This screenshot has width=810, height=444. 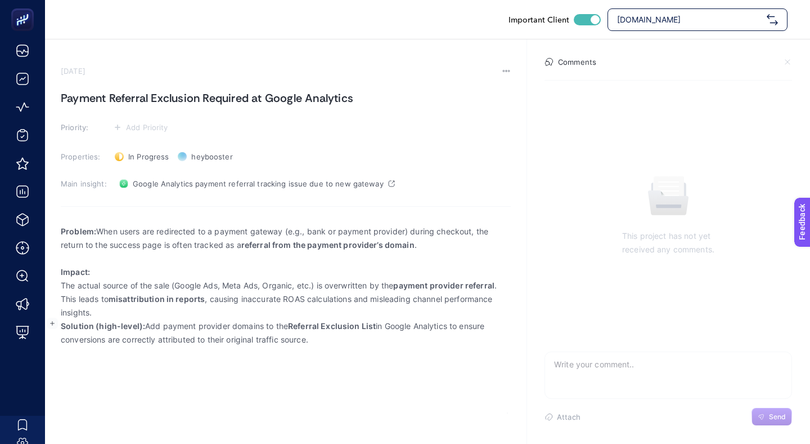 I want to click on h4: Comments, so click(x=577, y=62).